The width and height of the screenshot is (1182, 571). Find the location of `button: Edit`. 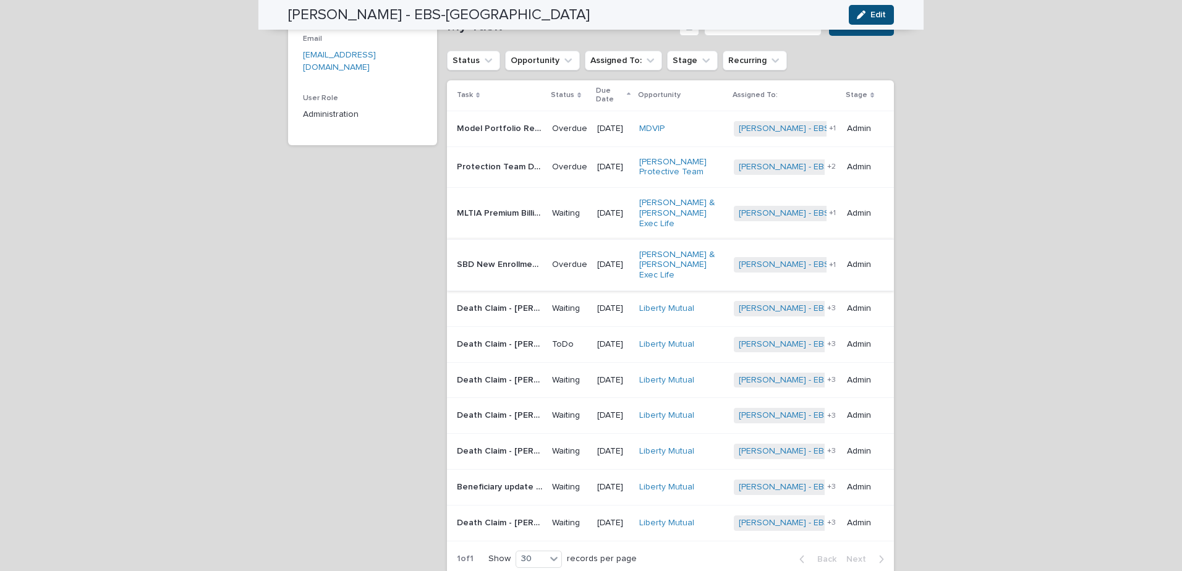

button: Edit is located at coordinates (871, 15).